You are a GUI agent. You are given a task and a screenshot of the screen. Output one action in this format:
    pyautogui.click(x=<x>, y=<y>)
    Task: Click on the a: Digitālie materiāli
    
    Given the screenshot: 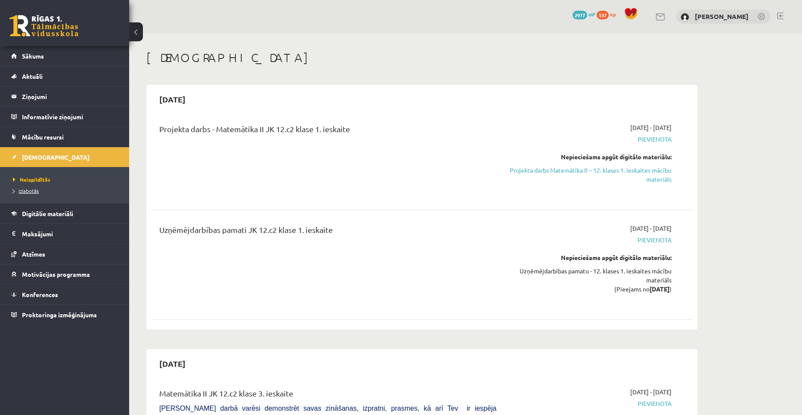 What is the action you would take?
    pyautogui.click(x=65, y=214)
    